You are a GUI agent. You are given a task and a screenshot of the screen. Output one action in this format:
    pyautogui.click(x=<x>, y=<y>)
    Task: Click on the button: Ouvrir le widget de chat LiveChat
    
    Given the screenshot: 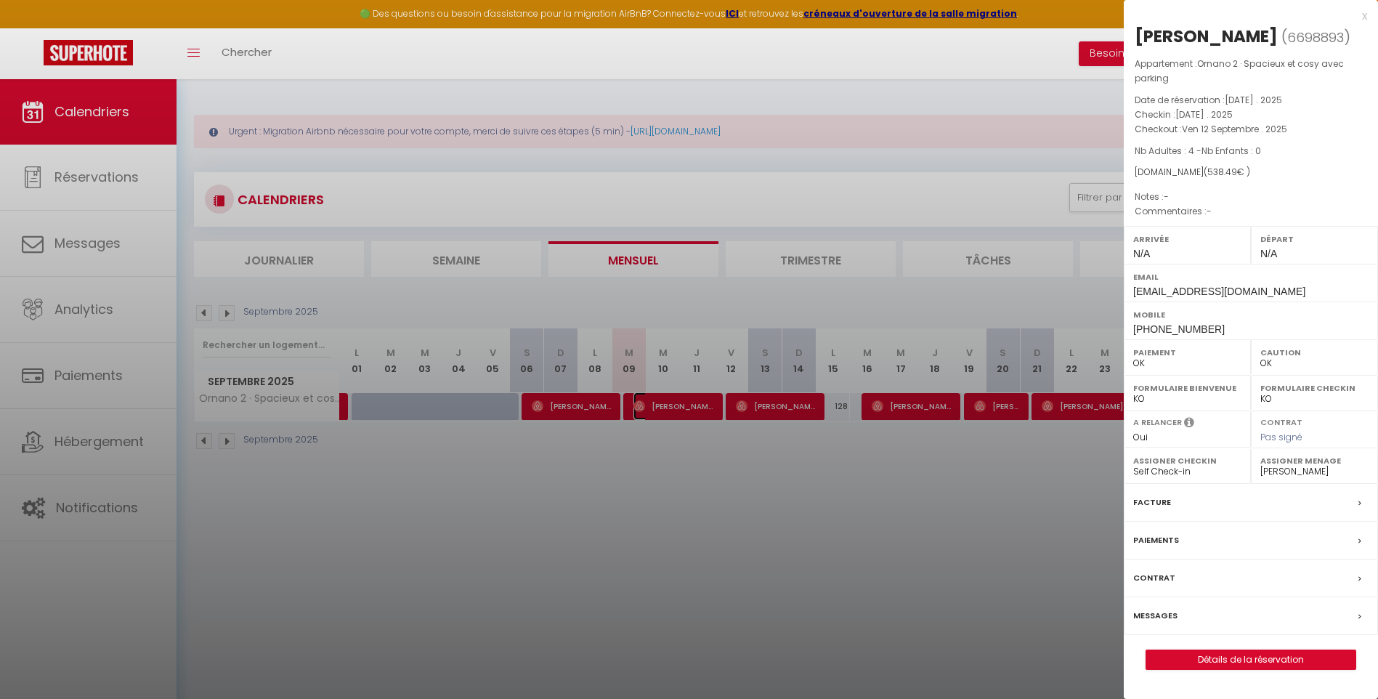 What is the action you would take?
    pyautogui.click(x=33, y=28)
    